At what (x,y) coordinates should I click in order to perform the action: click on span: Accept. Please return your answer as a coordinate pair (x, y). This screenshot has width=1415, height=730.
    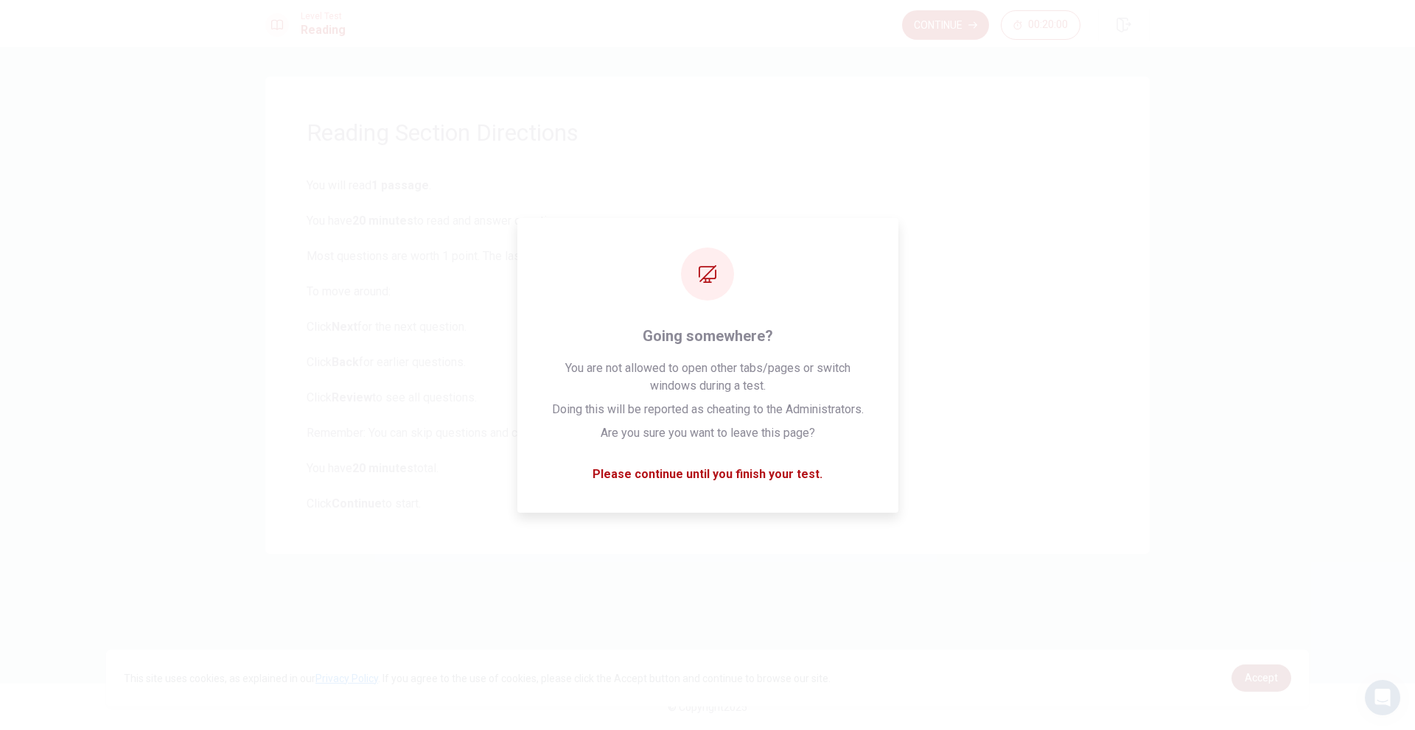
    Looking at the image, I should click on (1261, 678).